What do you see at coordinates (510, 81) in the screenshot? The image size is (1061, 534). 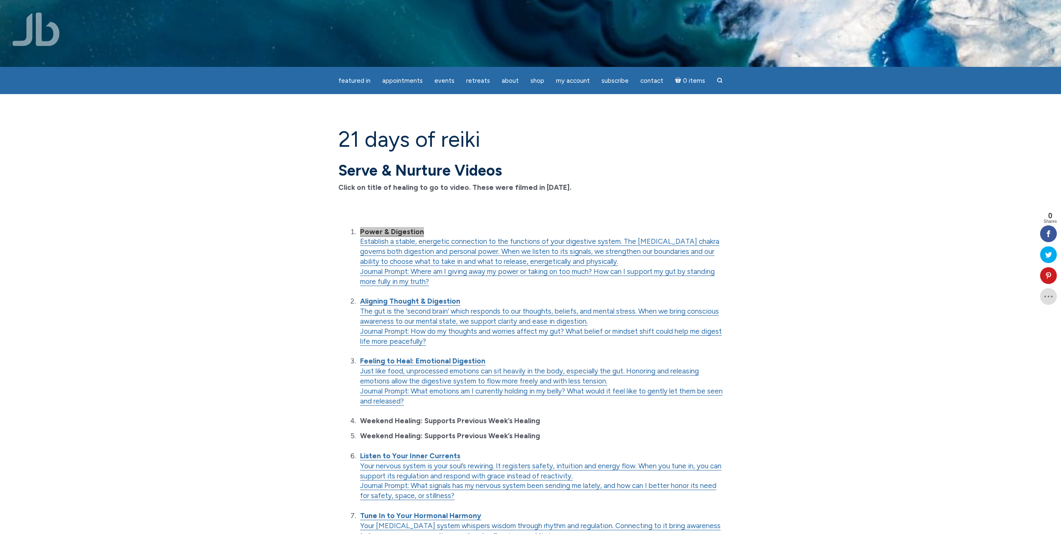 I see `span: About` at bounding box center [510, 81].